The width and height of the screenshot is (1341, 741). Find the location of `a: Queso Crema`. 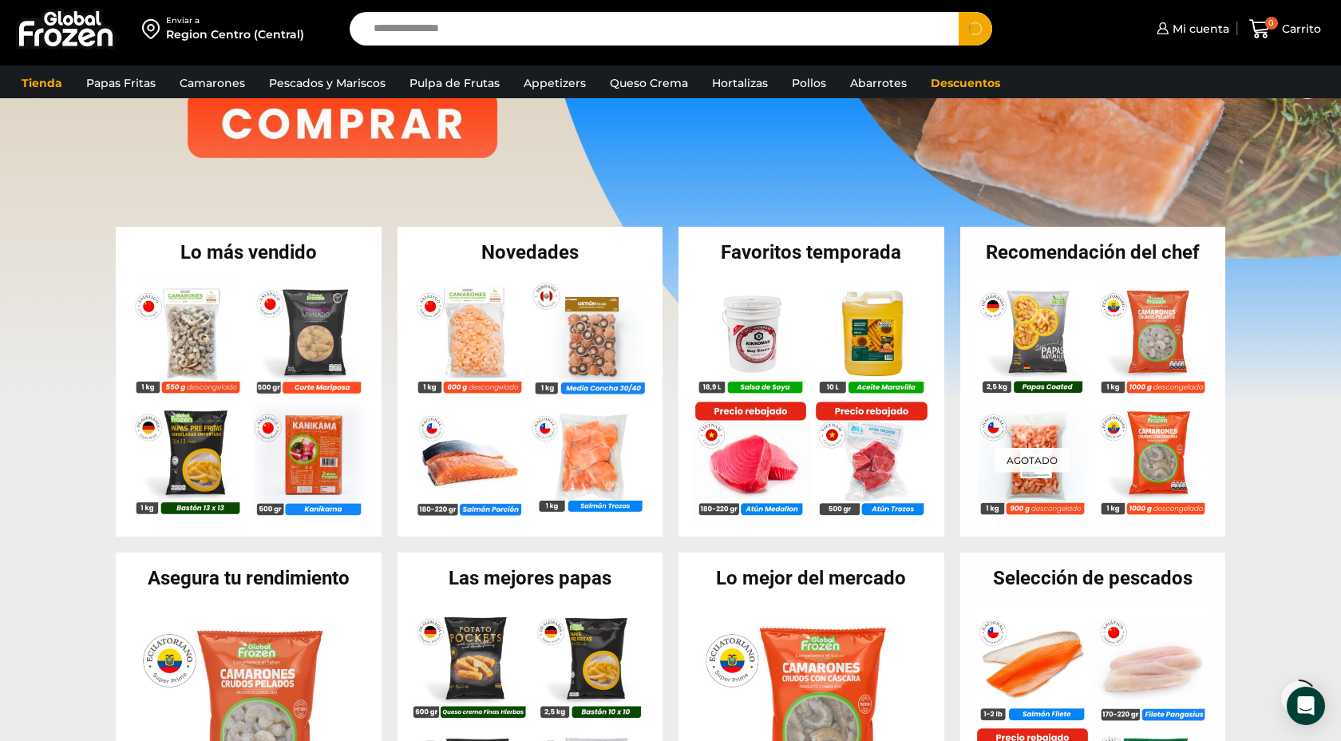

a: Queso Crema is located at coordinates (649, 83).